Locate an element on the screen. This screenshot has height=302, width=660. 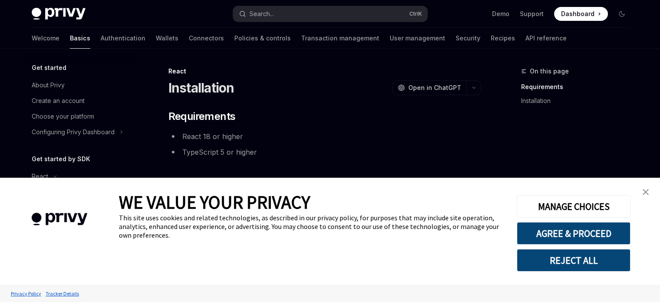
button: Open in ChatGPT is located at coordinates (429, 88).